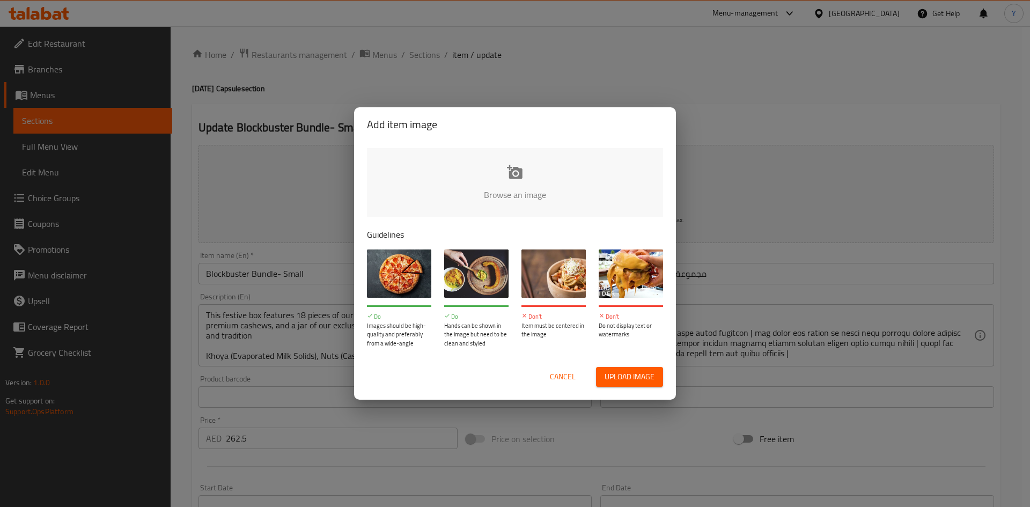 Image resolution: width=1030 pixels, height=507 pixels. I want to click on img: guide-img-2@3x.jpg, so click(477, 274).